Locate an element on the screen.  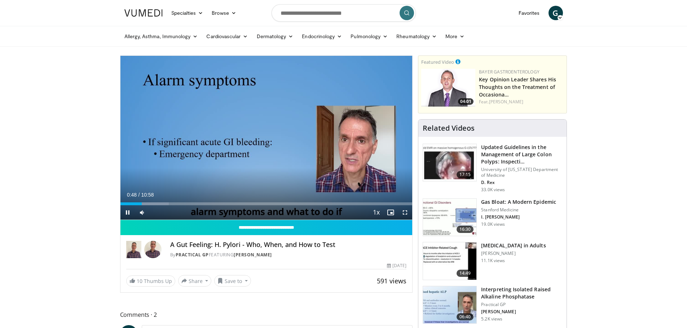
button: Save to is located at coordinates (233, 281).